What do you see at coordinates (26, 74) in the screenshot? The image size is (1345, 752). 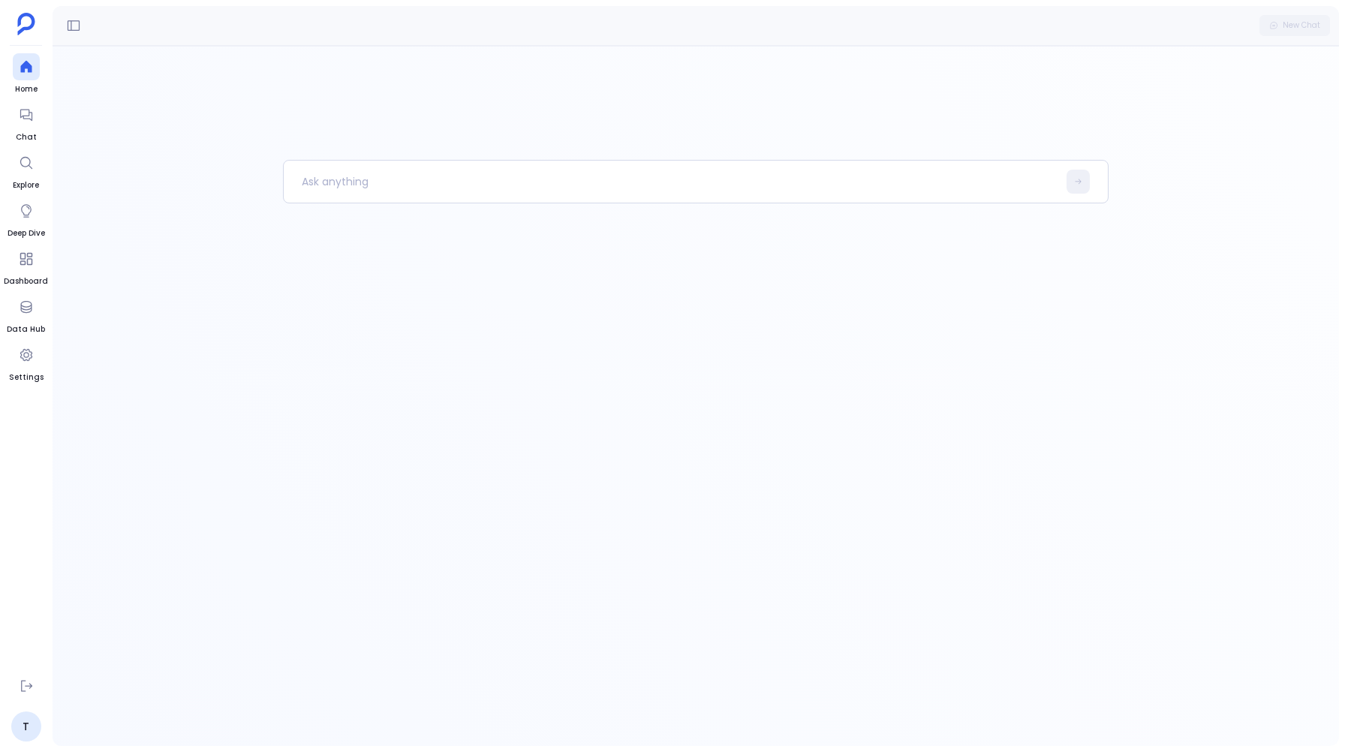 I see `a: Home` at bounding box center [26, 74].